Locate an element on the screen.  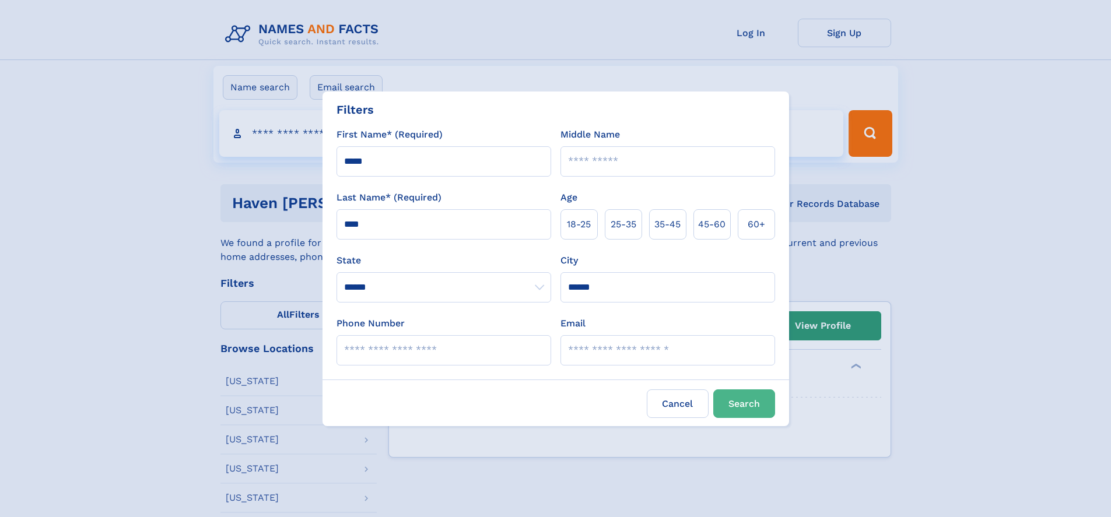
span: 60+ is located at coordinates (756, 224).